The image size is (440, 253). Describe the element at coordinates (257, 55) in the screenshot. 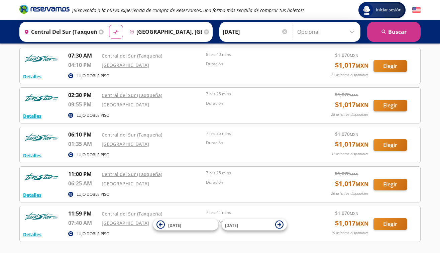

I see `p: 8 hrs 40 mins` at that location.